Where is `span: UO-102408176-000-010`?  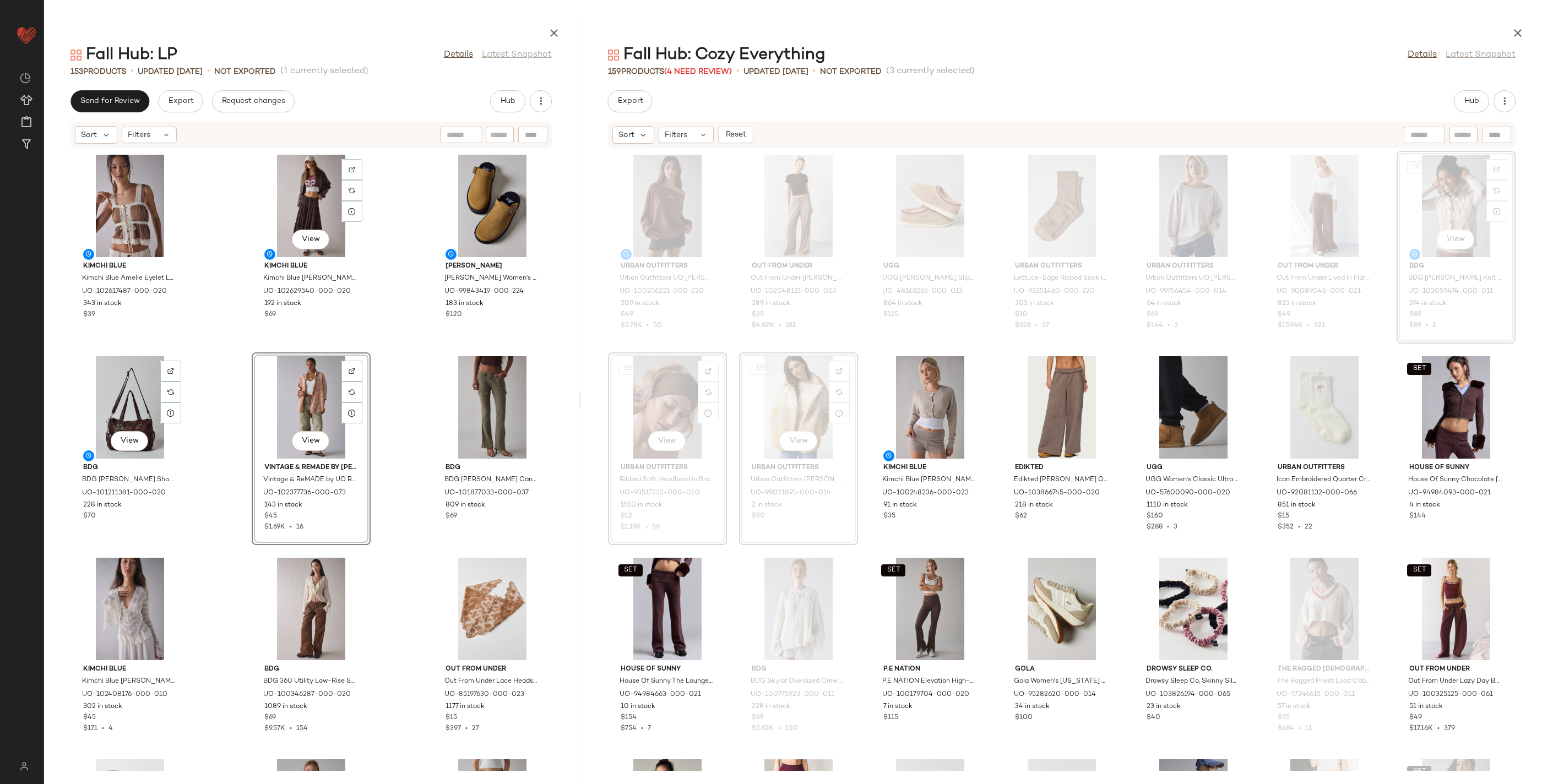 span: UO-102408176-000-010 is located at coordinates (124, 694).